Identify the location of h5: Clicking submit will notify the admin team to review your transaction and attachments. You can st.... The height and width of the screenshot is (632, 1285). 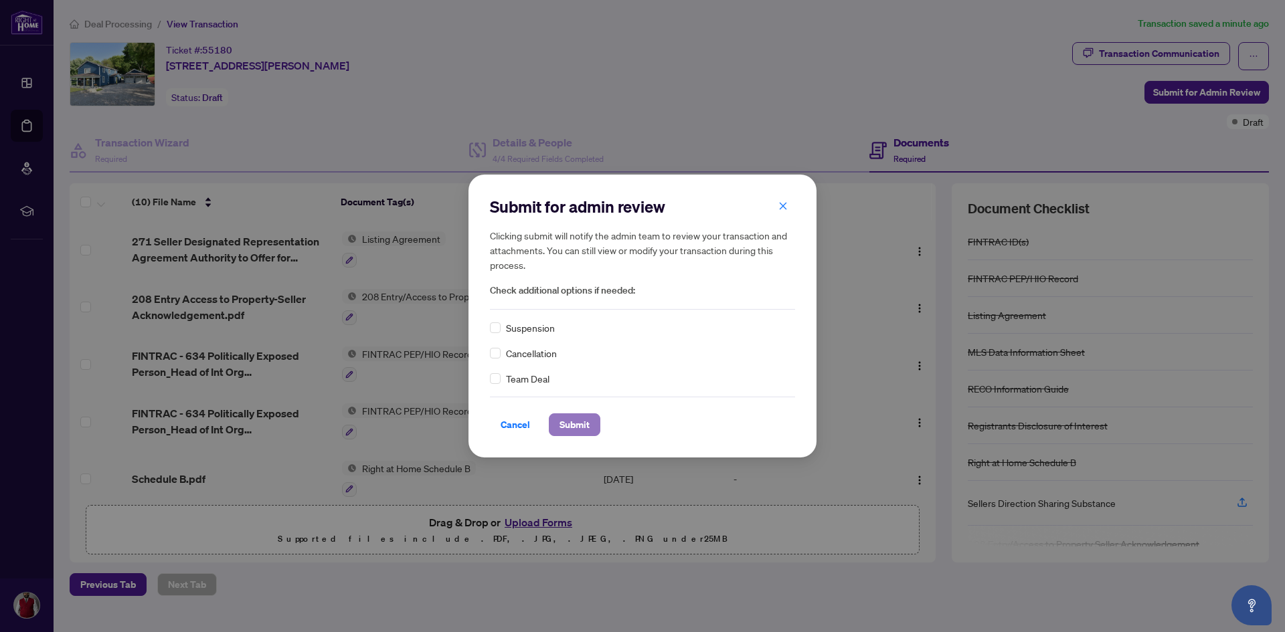
(642, 250).